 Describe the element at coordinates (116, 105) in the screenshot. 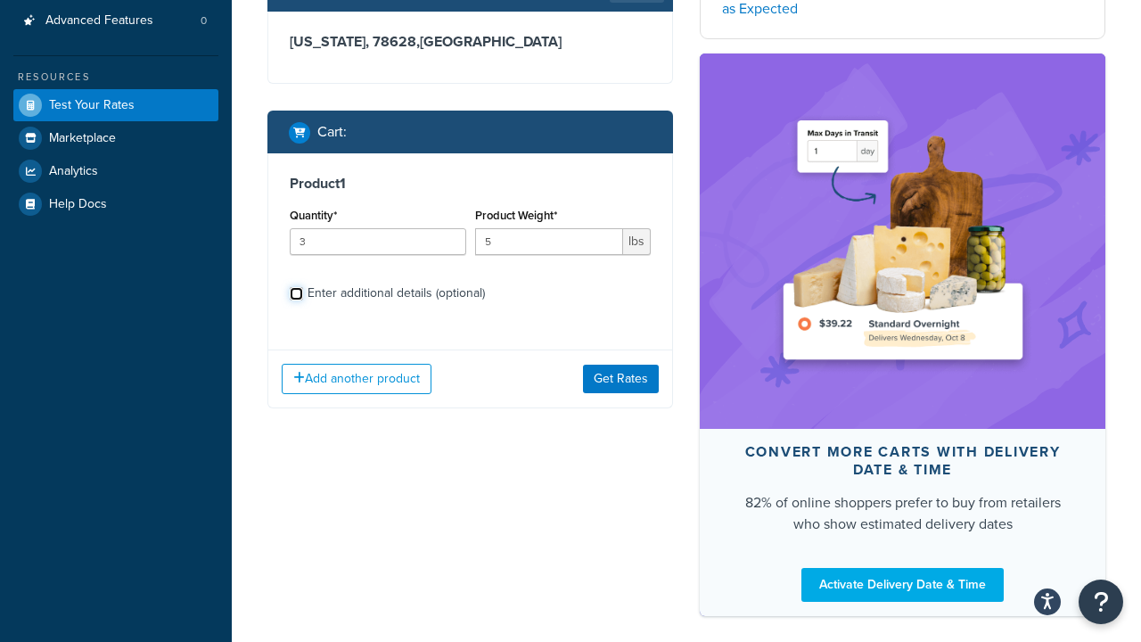

I see `li: Test Your Rates` at that location.